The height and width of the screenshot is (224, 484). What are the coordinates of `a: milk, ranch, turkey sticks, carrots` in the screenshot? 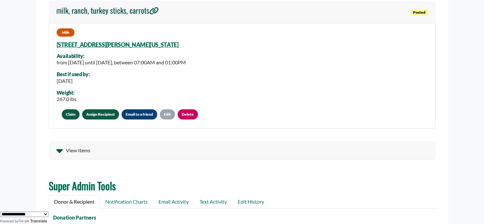 It's located at (108, 12).